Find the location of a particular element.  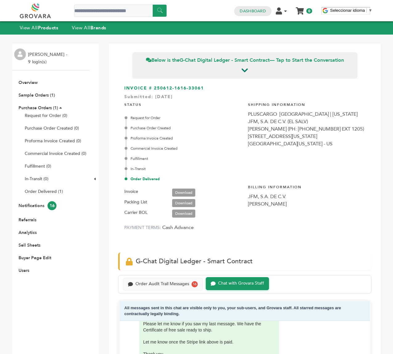

a: My Cart is located at coordinates (300, 9).